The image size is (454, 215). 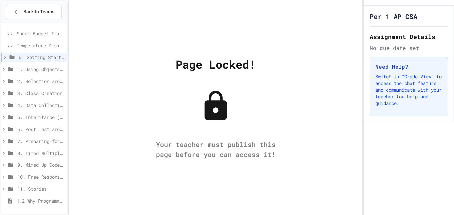 I want to click on div: No due date set, so click(x=409, y=48).